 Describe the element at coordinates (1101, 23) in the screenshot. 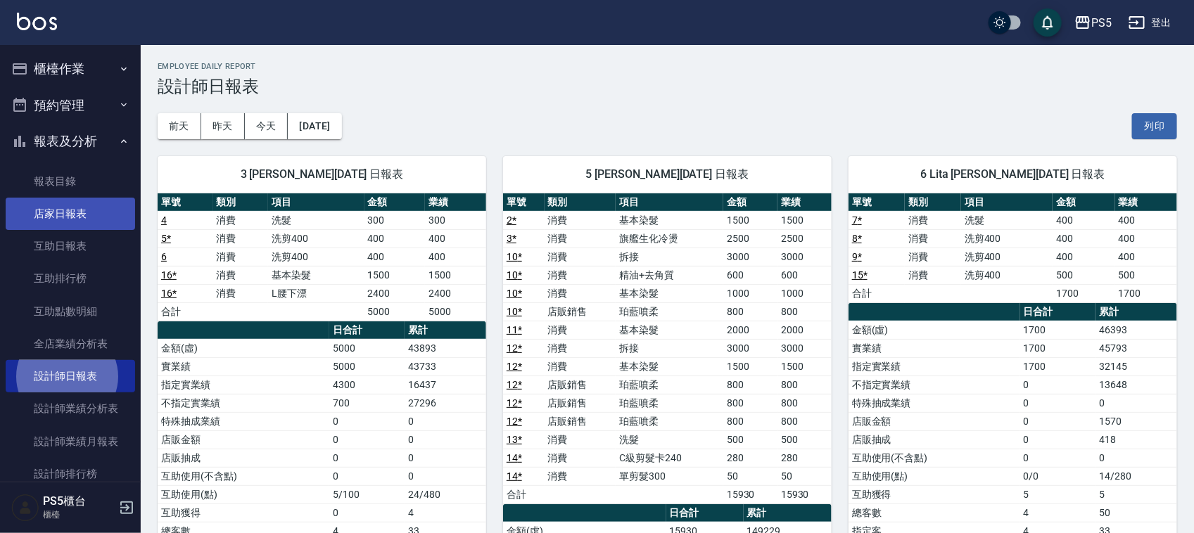

I see `div: PS5` at that location.